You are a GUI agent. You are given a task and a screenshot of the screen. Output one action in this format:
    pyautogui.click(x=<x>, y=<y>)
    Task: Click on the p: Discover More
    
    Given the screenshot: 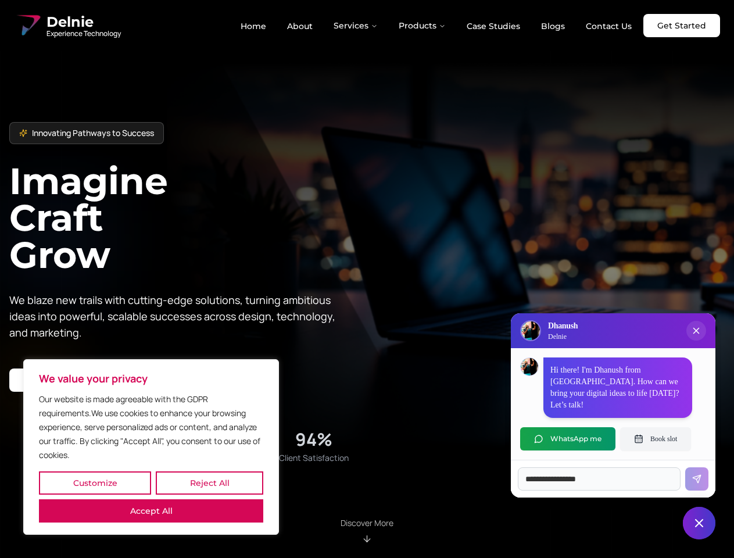 What is the action you would take?
    pyautogui.click(x=367, y=523)
    